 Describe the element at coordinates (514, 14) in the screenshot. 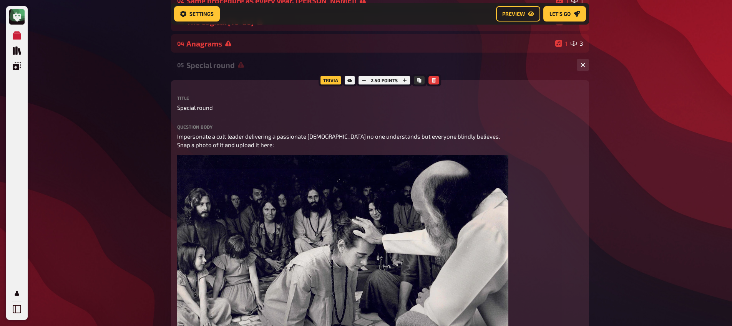

I see `span: Preview` at that location.